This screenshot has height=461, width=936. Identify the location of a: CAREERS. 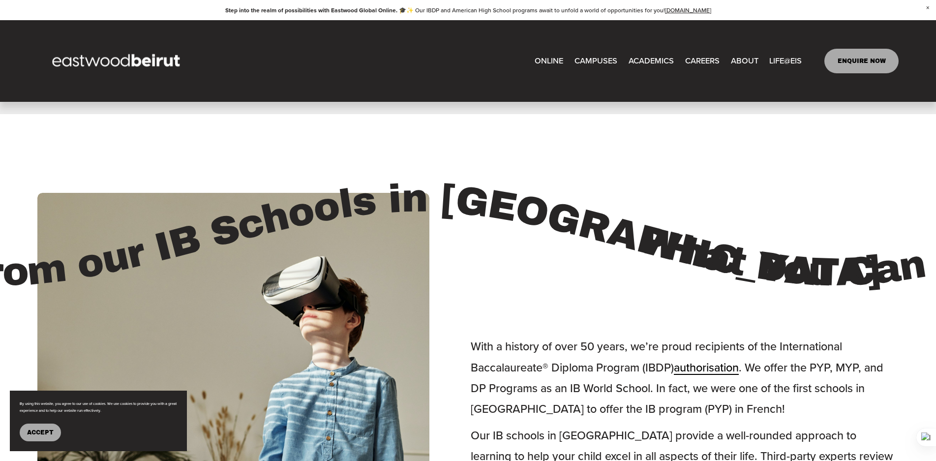
(703, 61).